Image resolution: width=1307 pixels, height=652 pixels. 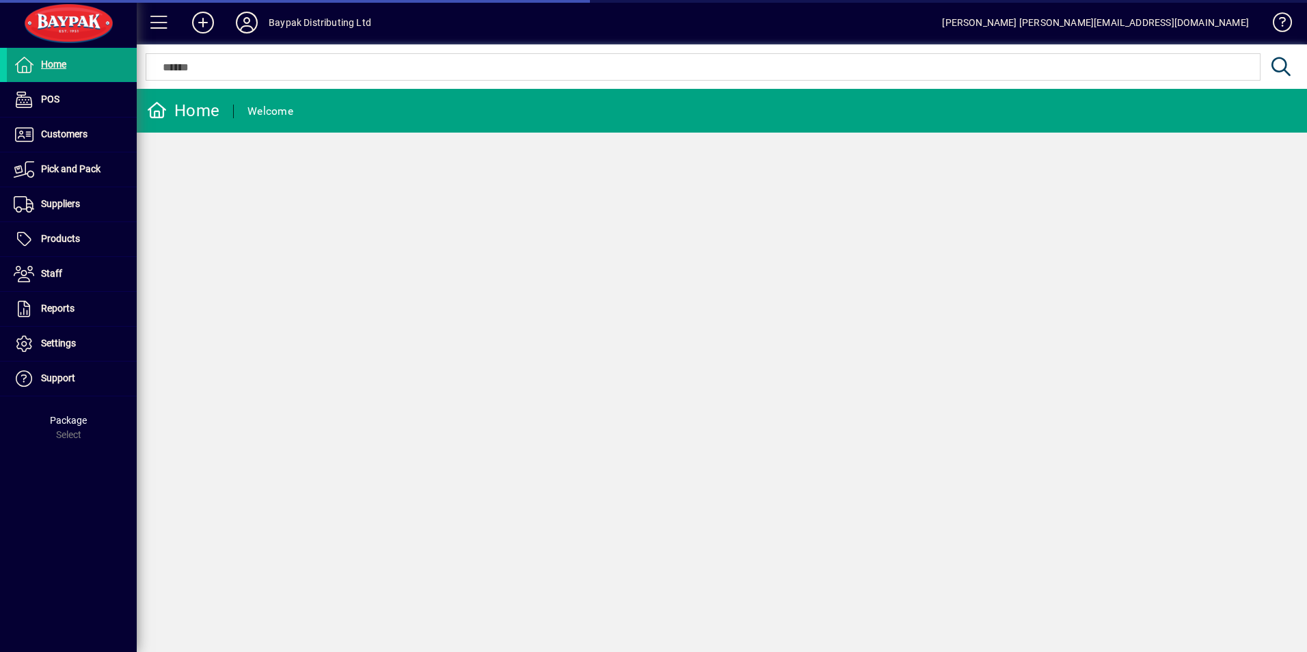 I want to click on span: Package, so click(x=68, y=421).